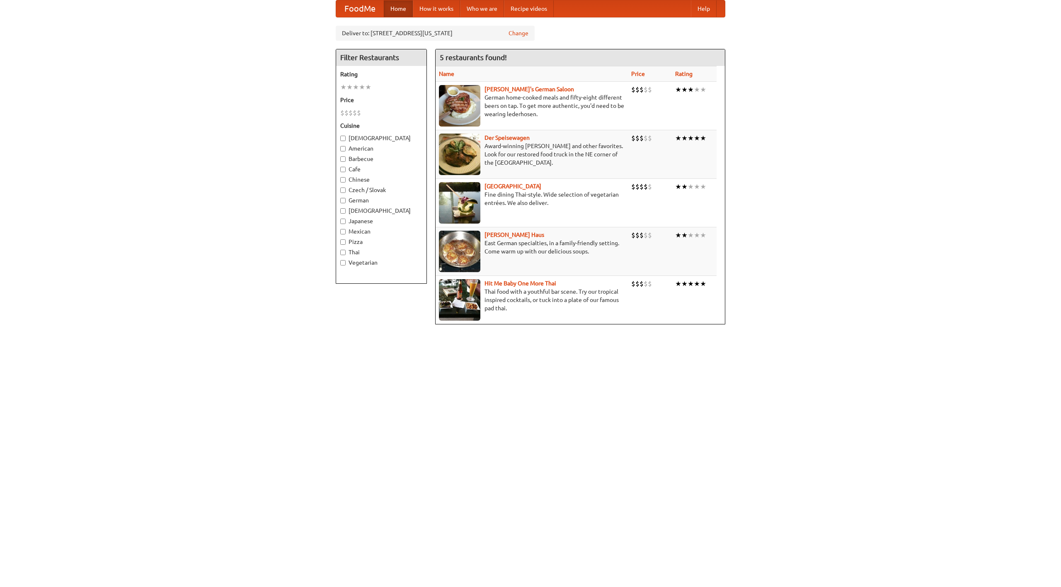 Image resolution: width=1061 pixels, height=587 pixels. Describe the element at coordinates (381, 126) in the screenshot. I see `h5: Cuisine` at that location.